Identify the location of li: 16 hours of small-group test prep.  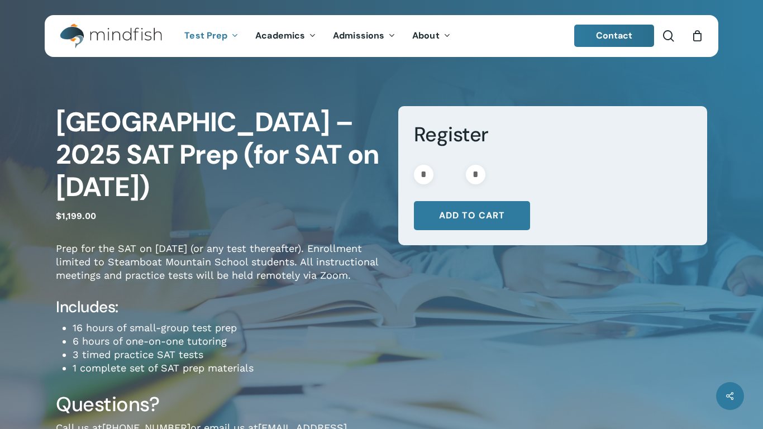
(227, 328).